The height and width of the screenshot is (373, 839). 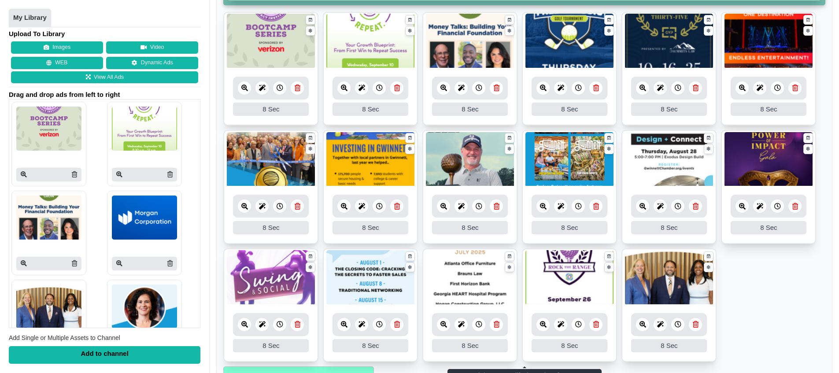 What do you see at coordinates (370, 159) in the screenshot?
I see `img: 3.994 mb` at bounding box center [370, 159].